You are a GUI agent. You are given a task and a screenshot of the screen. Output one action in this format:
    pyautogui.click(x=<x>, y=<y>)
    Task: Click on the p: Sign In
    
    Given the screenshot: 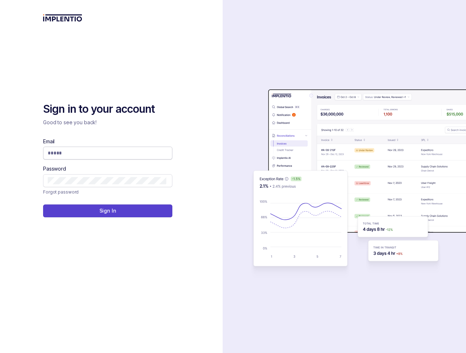 What is the action you would take?
    pyautogui.click(x=107, y=211)
    